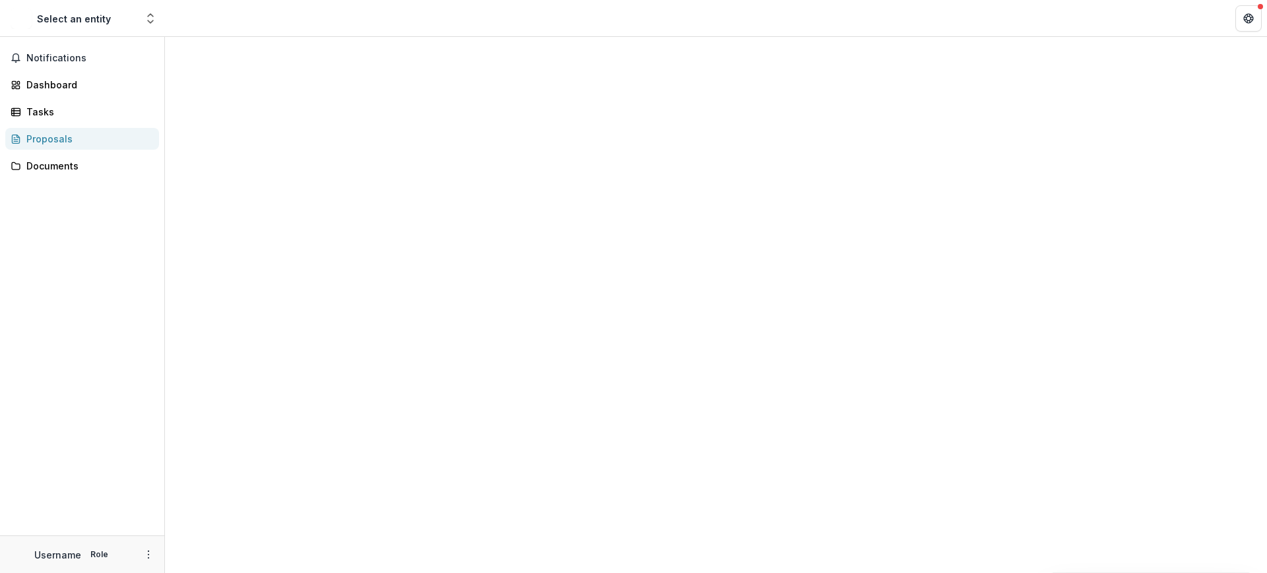  What do you see at coordinates (87, 166) in the screenshot?
I see `div: Documents` at bounding box center [87, 166].